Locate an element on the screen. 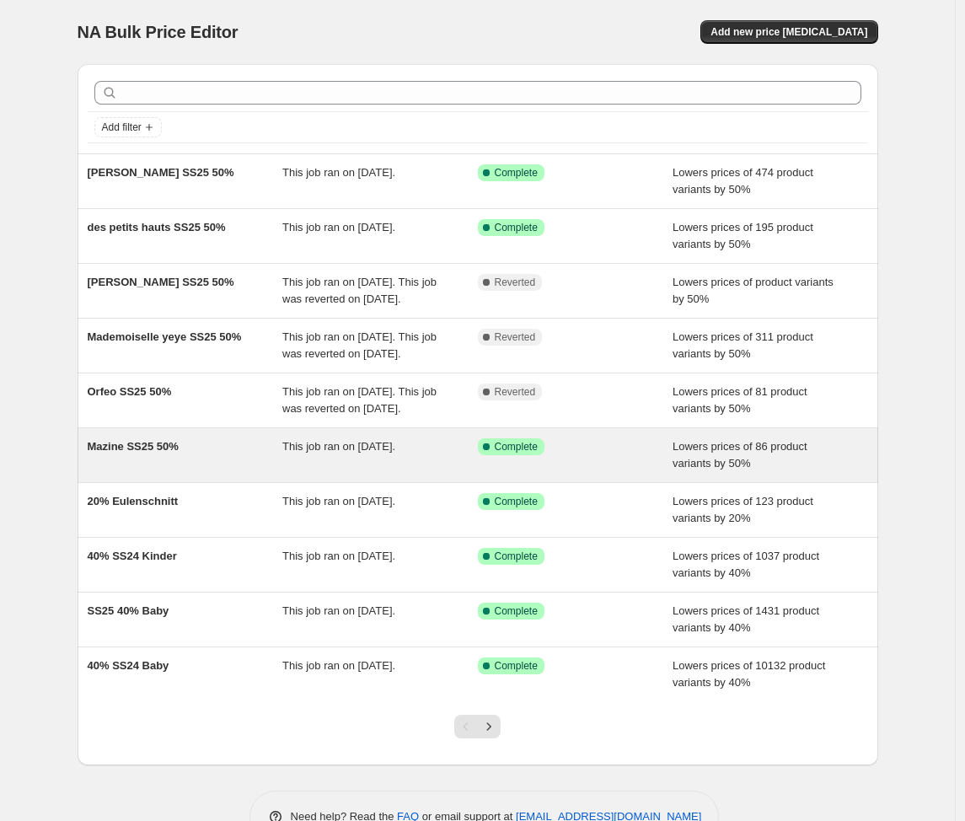 The width and height of the screenshot is (965, 821). span: Mademoiselle yeye SS25 50% is located at coordinates (164, 336).